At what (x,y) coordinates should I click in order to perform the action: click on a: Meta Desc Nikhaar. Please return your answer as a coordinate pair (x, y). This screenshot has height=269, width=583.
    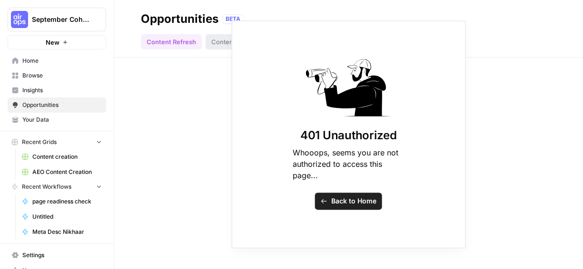
    Looking at the image, I should click on (62, 232).